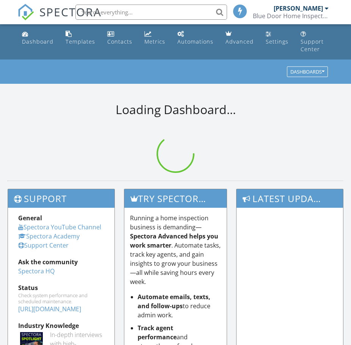 The height and width of the screenshot is (345, 351). What do you see at coordinates (38, 41) in the screenshot?
I see `div: Dashboard` at bounding box center [38, 41].